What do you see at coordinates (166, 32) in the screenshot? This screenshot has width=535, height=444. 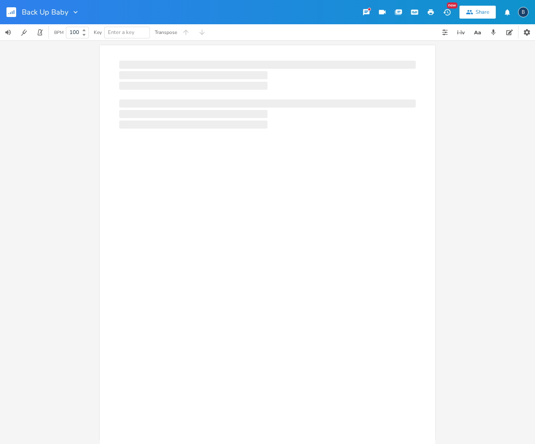 I see `div: Transpose` at bounding box center [166, 32].